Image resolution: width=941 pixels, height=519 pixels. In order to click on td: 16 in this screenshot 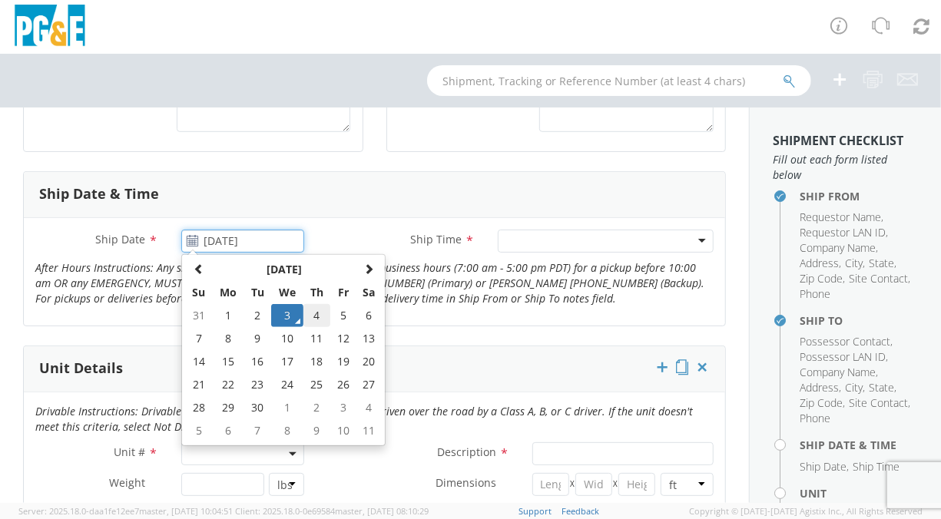, I will do `click(257, 362)`.